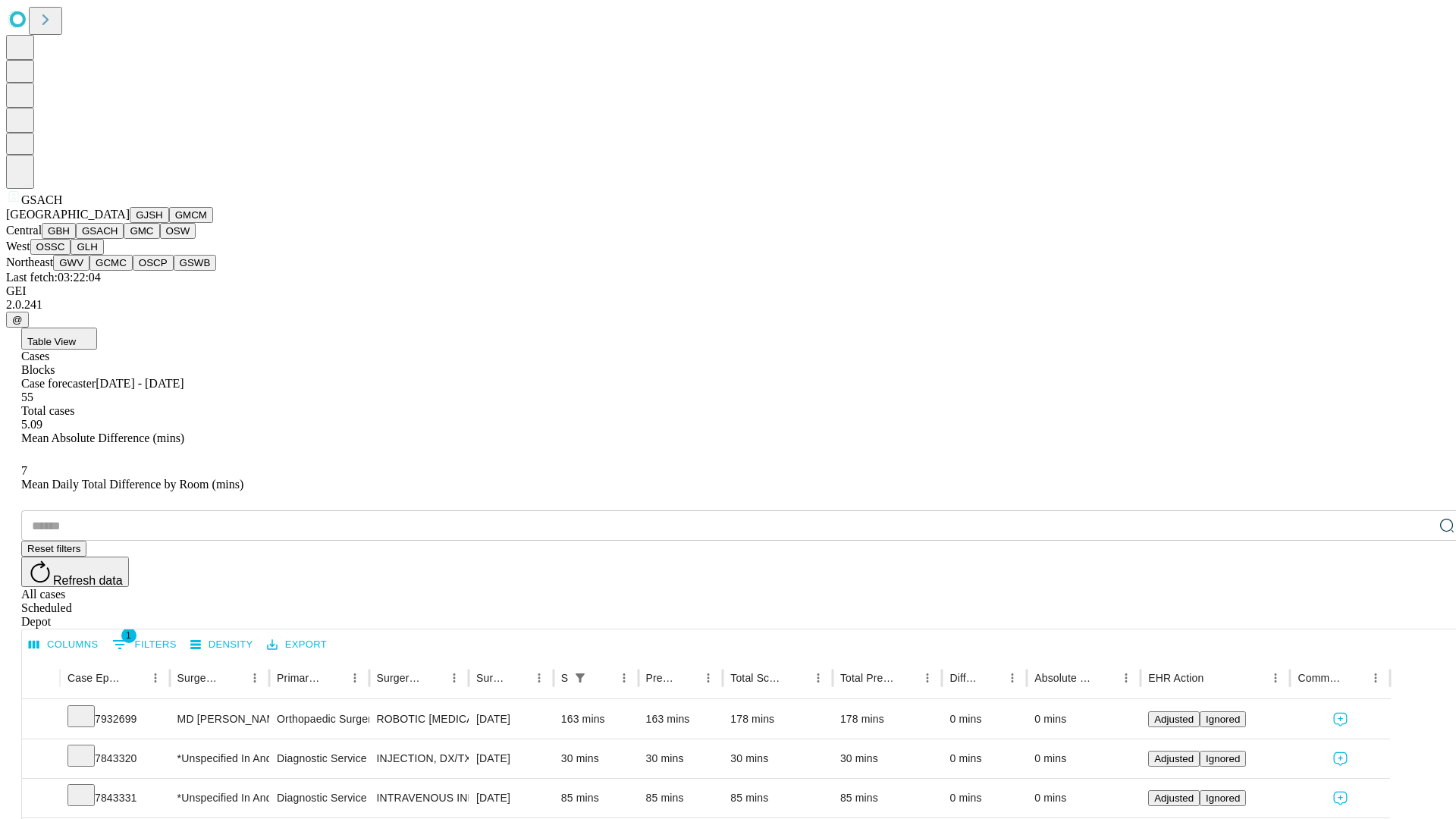  What do you see at coordinates (150, 215) in the screenshot?
I see `button: GJSH` at bounding box center [150, 215].